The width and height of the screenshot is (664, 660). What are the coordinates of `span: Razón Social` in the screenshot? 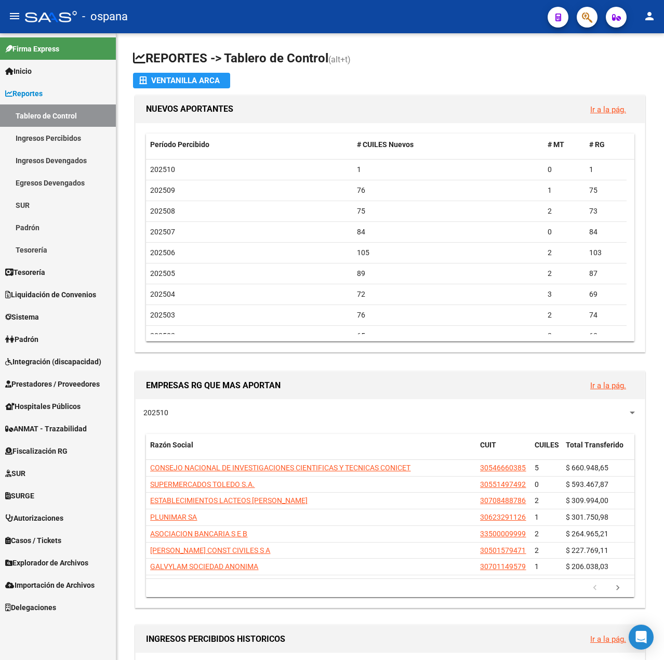 It's located at (171, 445).